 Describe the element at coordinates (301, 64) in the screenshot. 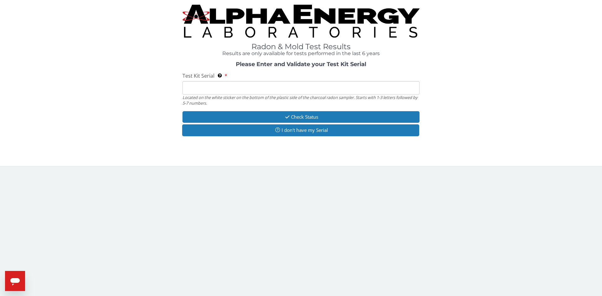

I see `strong: Please Enter and Validate your Test Kit Serial` at that location.